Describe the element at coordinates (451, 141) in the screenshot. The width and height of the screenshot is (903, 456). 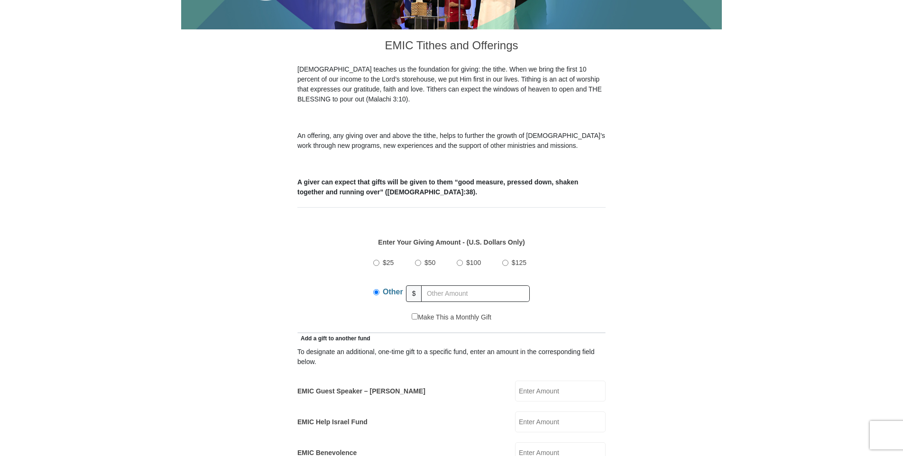
I see `p: An offering, any giving over and above the tithe, helps to further the growth of [DEMOGRAPHIC_DAT...` at that location.